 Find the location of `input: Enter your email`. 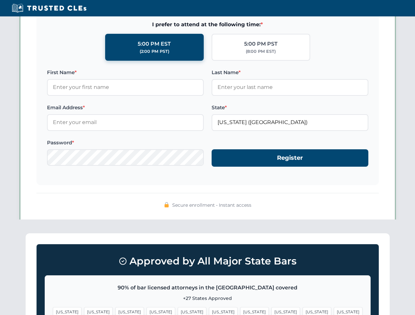

input: Enter your email is located at coordinates (125, 123).